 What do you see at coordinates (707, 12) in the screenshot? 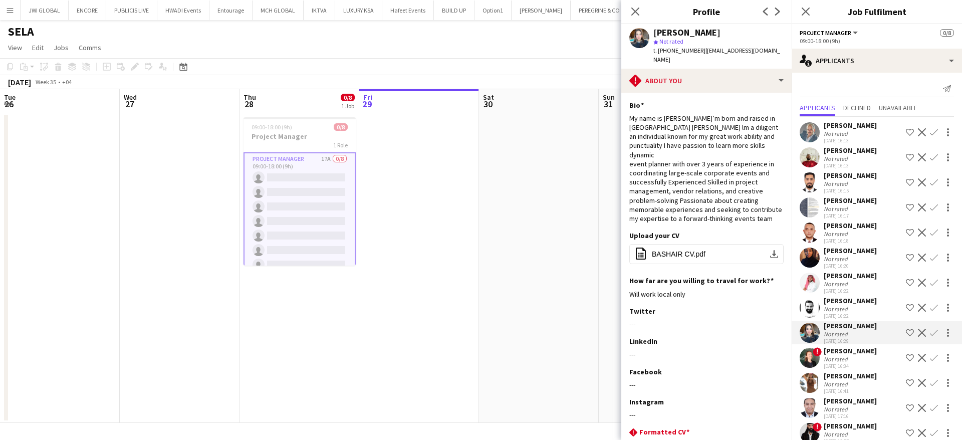
I see `h3: Profile` at bounding box center [707, 12].